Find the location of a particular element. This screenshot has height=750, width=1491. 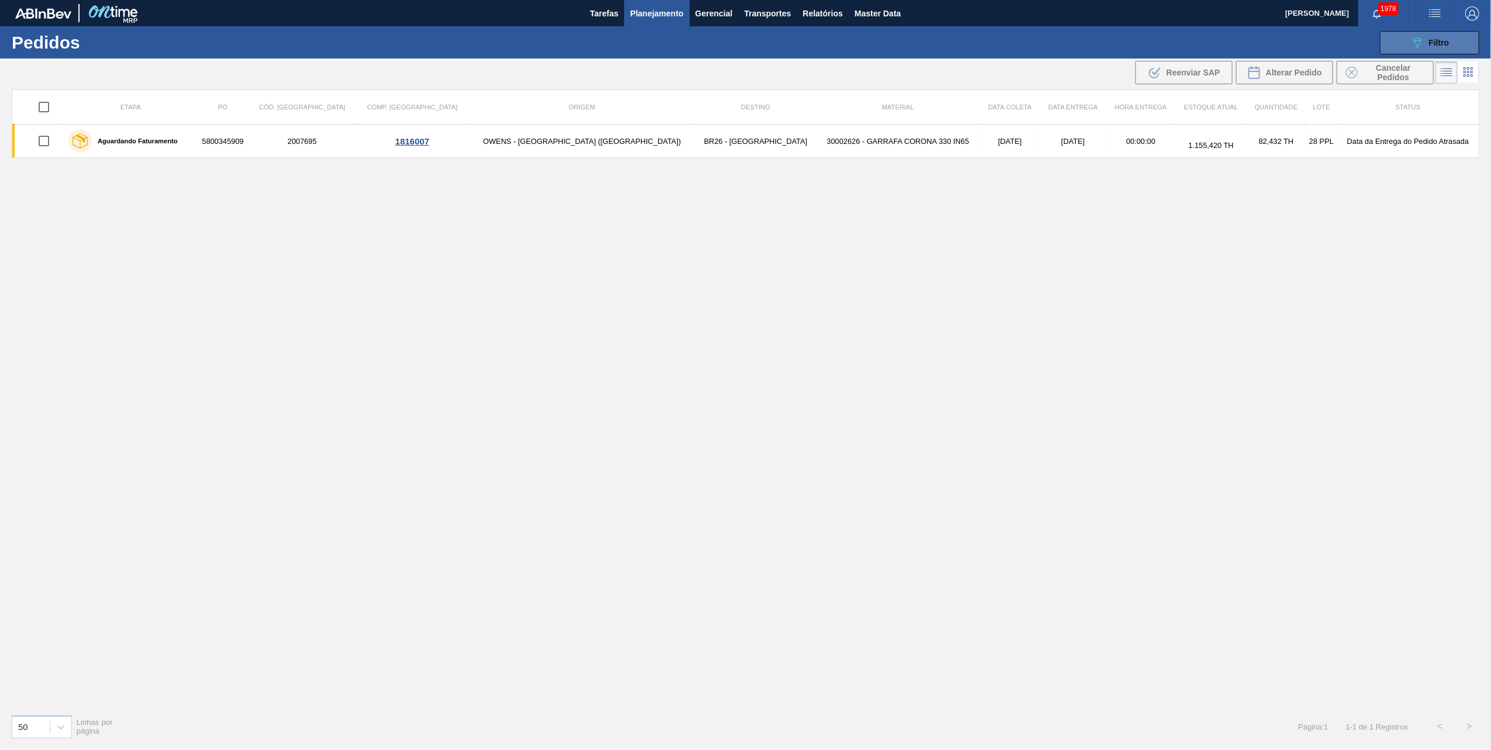

label: Aguardando Faturamento is located at coordinates (135, 141).